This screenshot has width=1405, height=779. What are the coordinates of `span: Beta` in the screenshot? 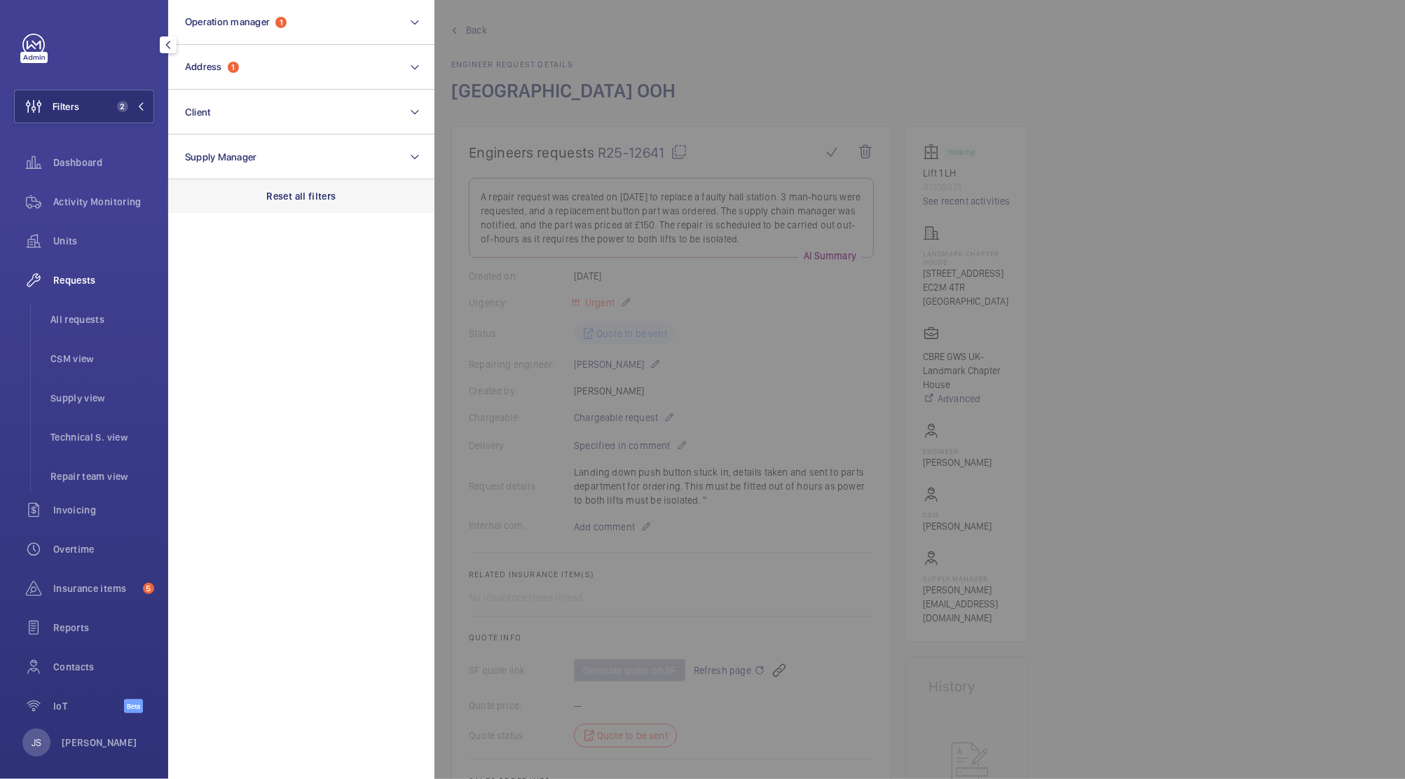 It's located at (133, 706).